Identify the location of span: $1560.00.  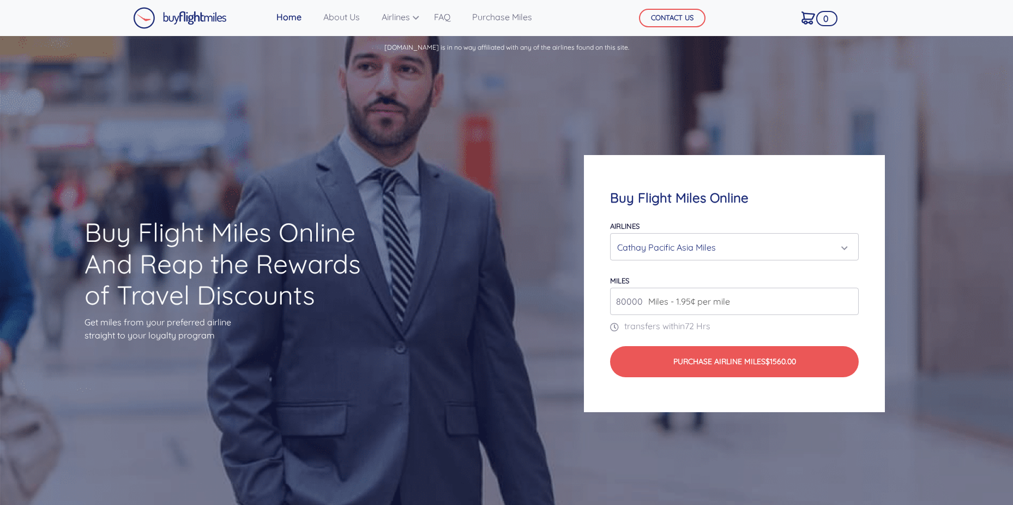
(781, 361).